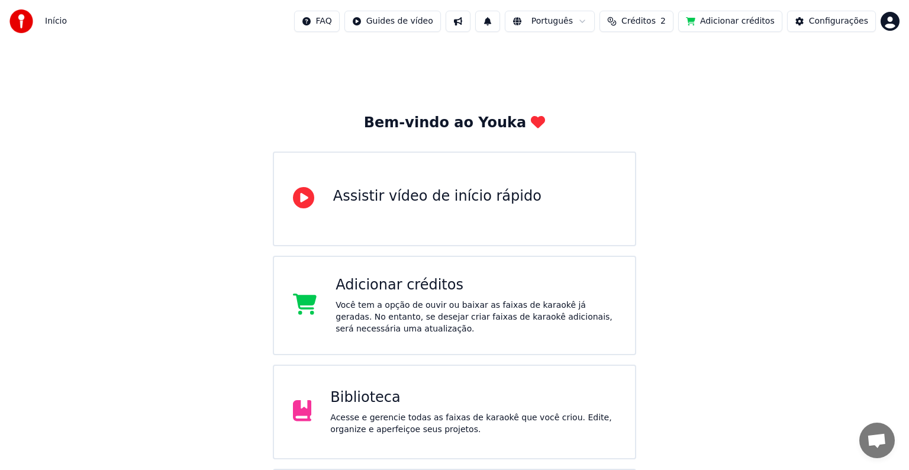 This screenshot has width=909, height=470. What do you see at coordinates (438, 197) in the screenshot?
I see `div: Assistir vídeo de início rápido` at bounding box center [438, 197].